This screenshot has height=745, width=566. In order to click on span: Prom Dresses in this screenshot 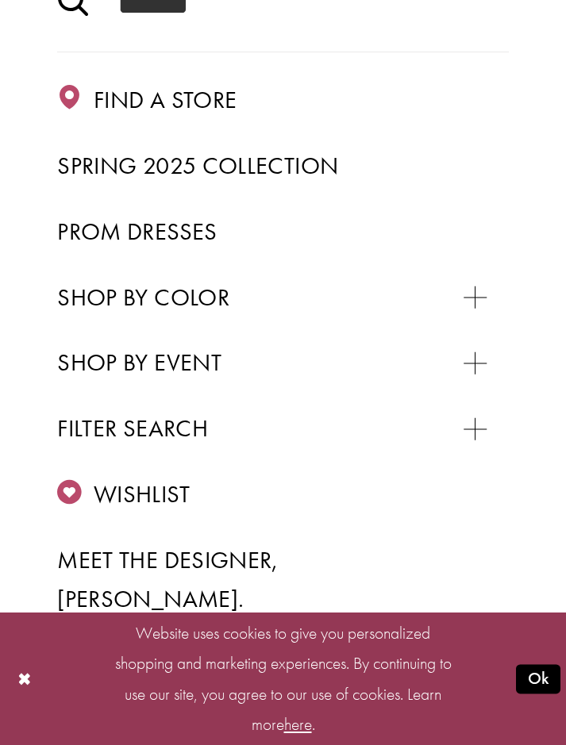, I will do `click(137, 231)`.